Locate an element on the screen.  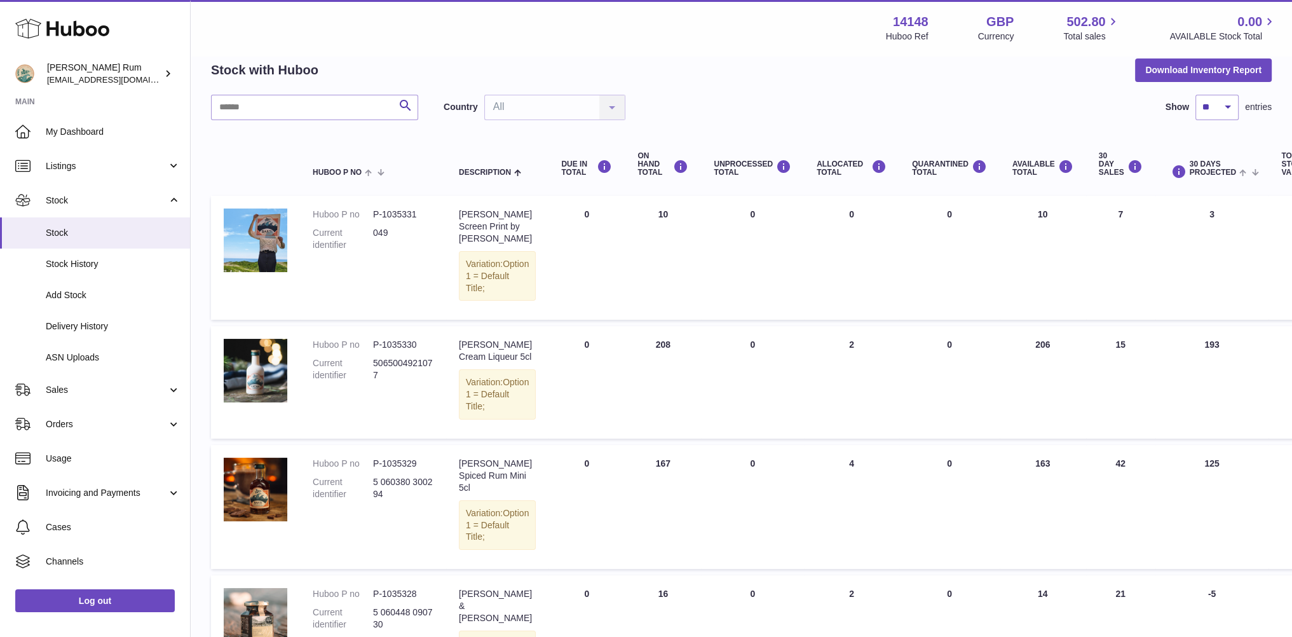
td: 206 is located at coordinates (1043, 382).